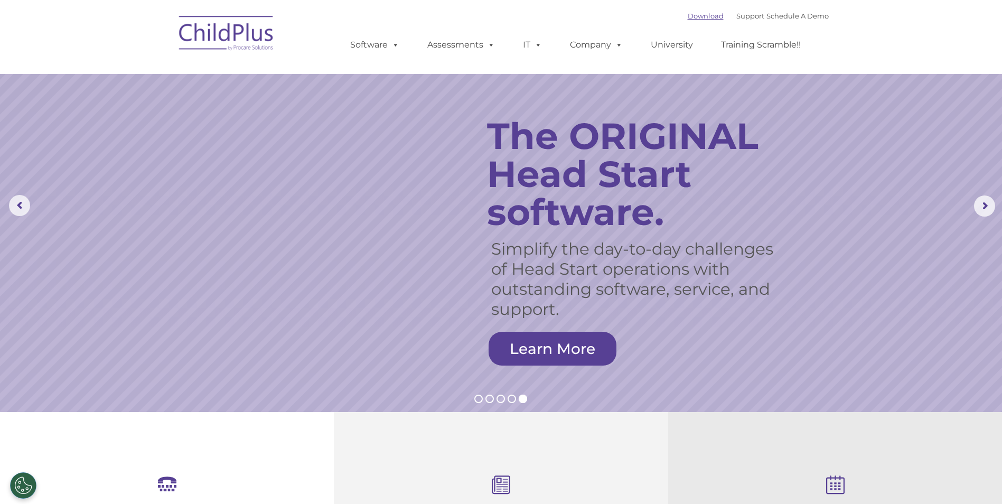  What do you see at coordinates (798, 16) in the screenshot?
I see `a: Schedule A Demo` at bounding box center [798, 16].